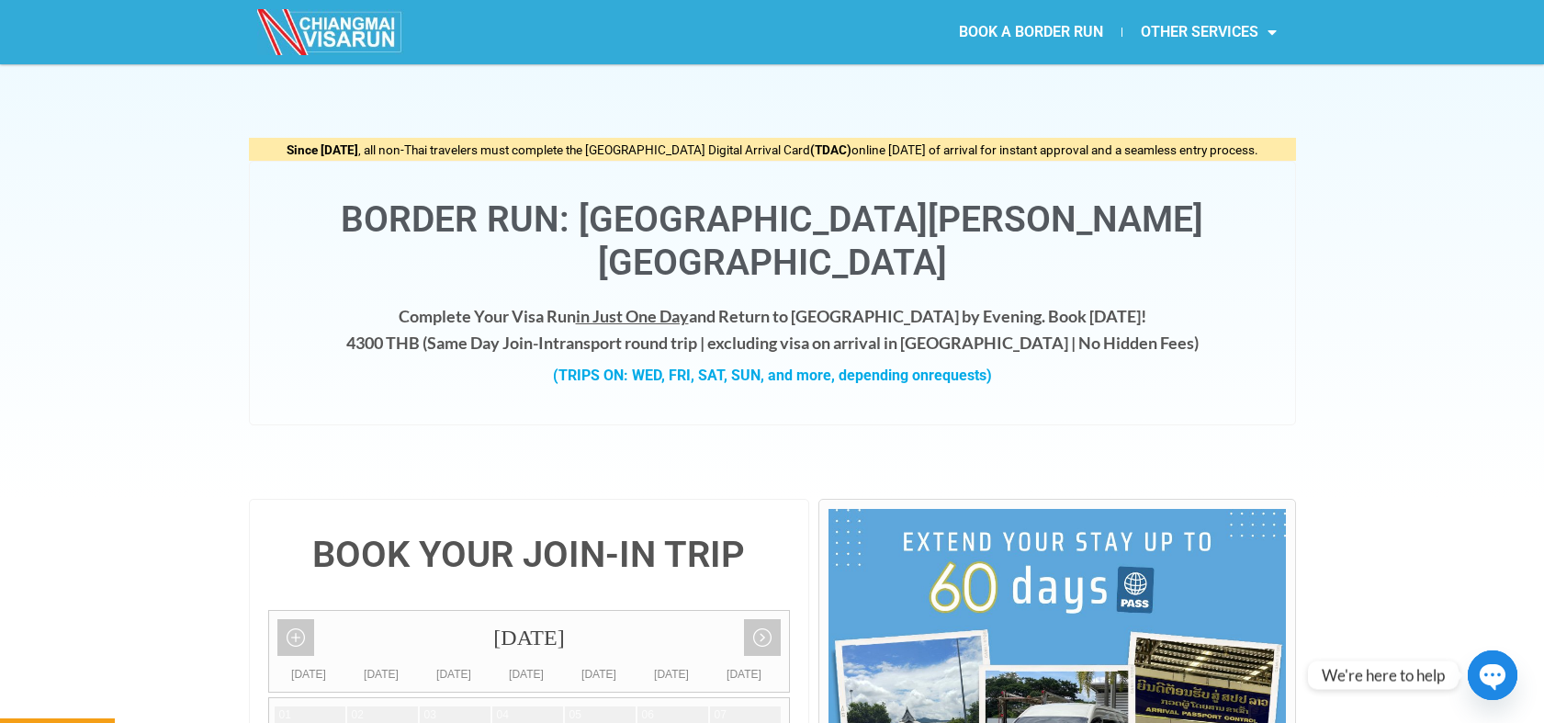 The height and width of the screenshot is (723, 1544). What do you see at coordinates (285, 714) in the screenshot?
I see `div: 01` at bounding box center [285, 714].